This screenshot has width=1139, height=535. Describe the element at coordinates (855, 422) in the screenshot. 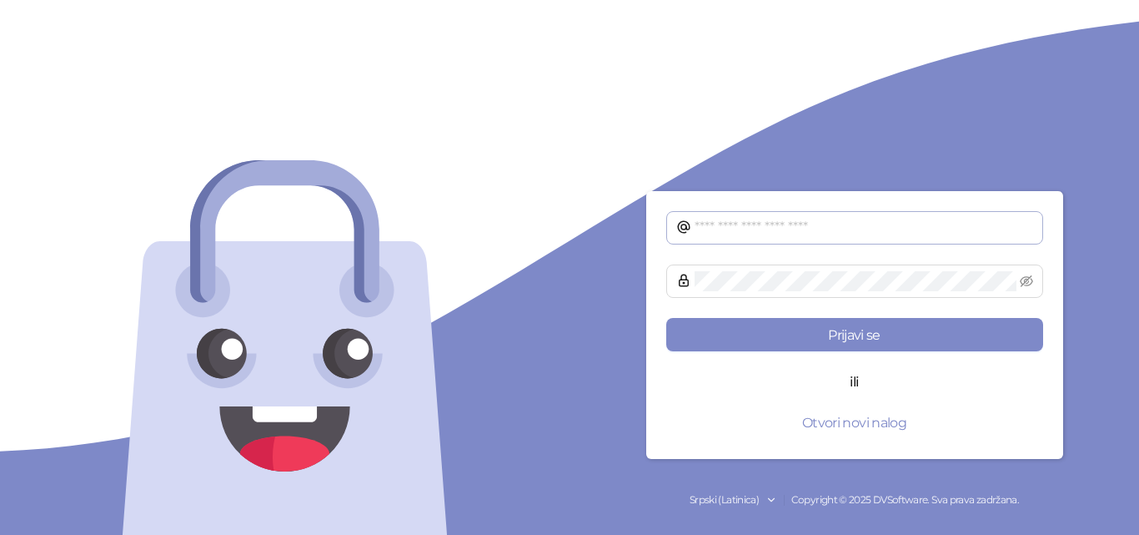

I see `button: Otvori novi nalog` at that location.